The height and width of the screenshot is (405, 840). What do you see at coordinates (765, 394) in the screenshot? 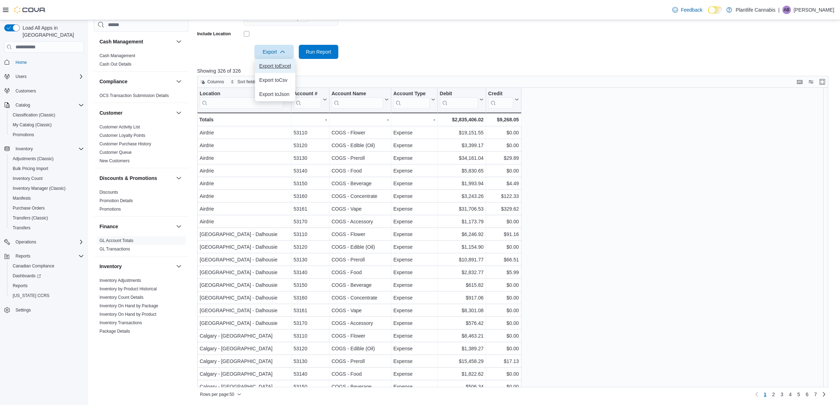
I see `span: 1` at bounding box center [765, 394].